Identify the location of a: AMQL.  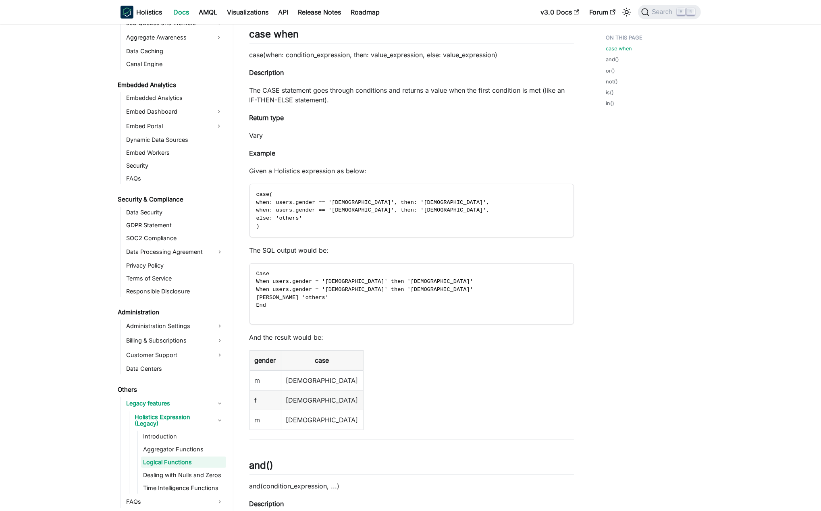
(208, 12).